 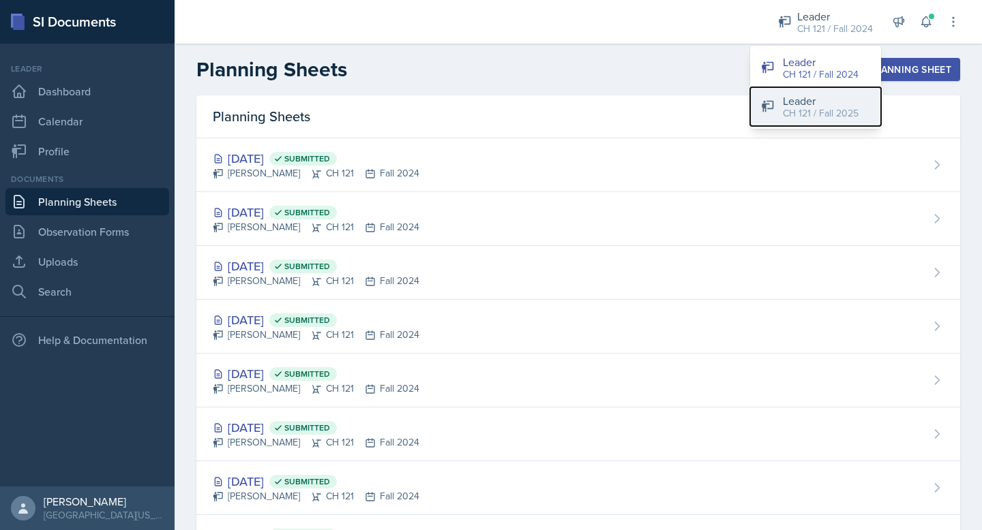 I want to click on a: Planning Sheets, so click(x=87, y=202).